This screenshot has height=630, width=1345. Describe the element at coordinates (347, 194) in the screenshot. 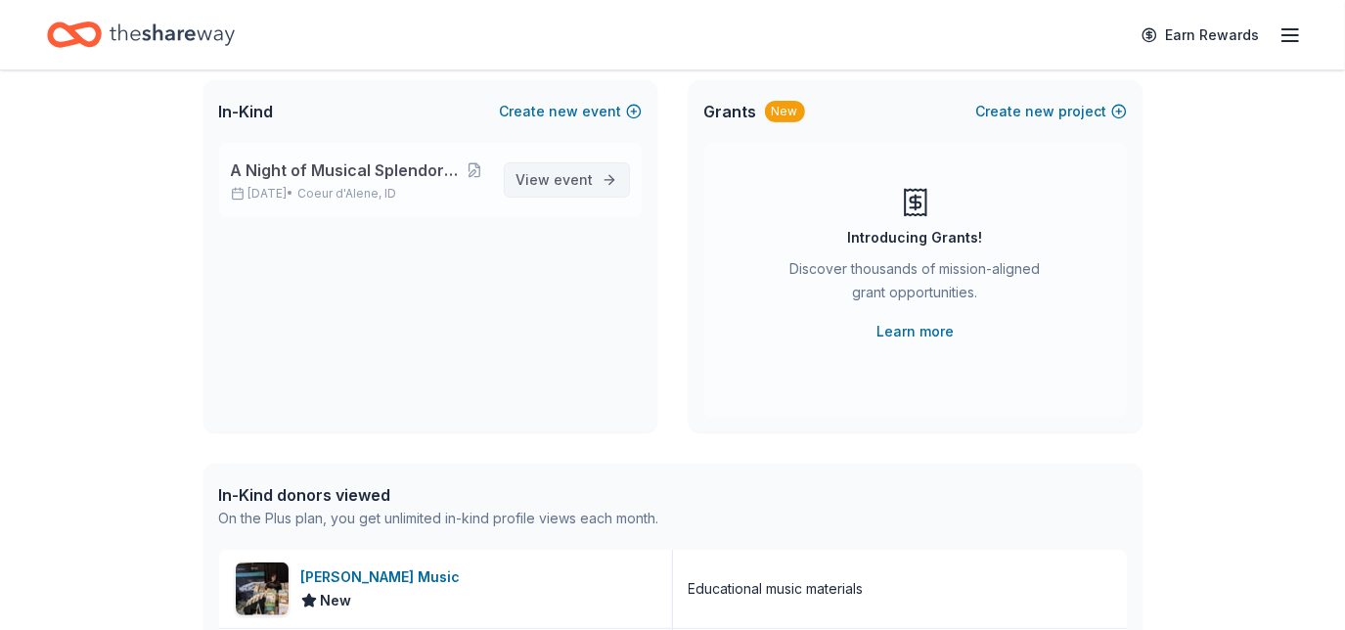

I see `span: Coeur d'Alene, ID` at that location.